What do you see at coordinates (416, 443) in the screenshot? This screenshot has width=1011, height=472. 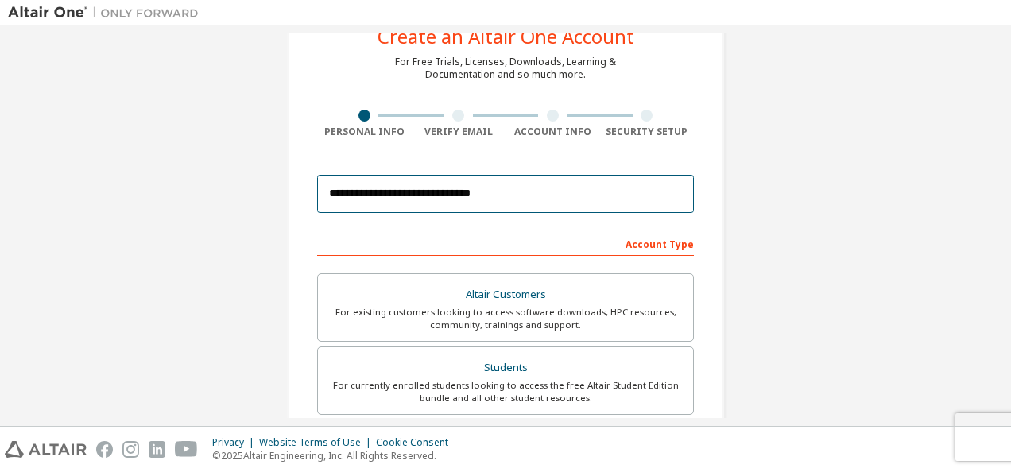 I see `div: Cookie Consent` at bounding box center [416, 443].